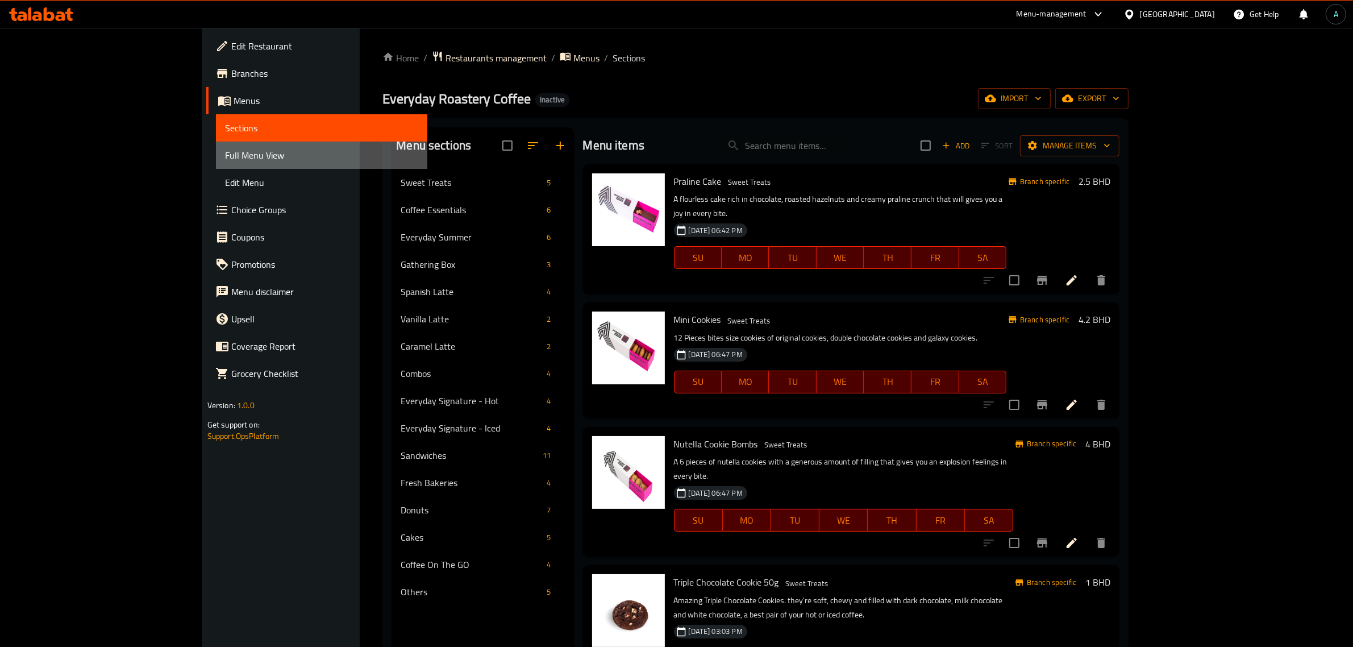  Describe the element at coordinates (795, 520) in the screenshot. I see `span: TU` at that location.